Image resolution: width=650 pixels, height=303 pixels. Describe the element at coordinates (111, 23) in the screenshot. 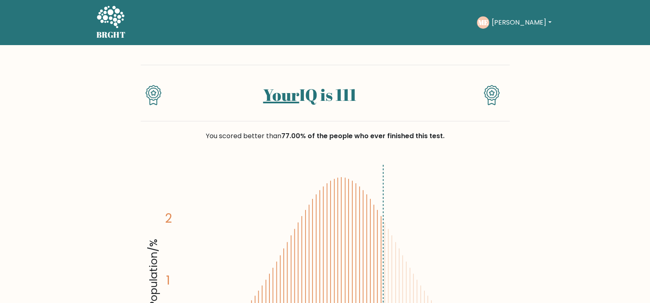

I see `a: BRGHT` at that location.